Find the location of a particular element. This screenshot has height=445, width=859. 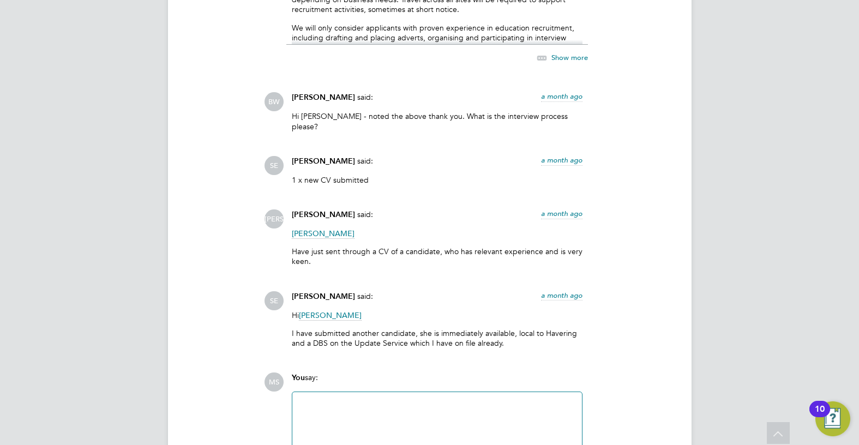

div: 10 is located at coordinates (820, 416).